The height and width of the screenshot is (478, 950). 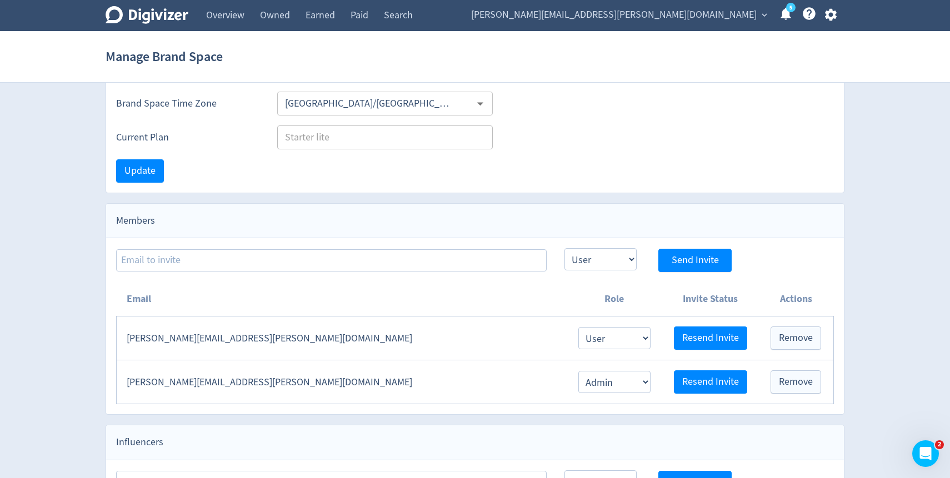 I want to click on button: Update, so click(x=140, y=171).